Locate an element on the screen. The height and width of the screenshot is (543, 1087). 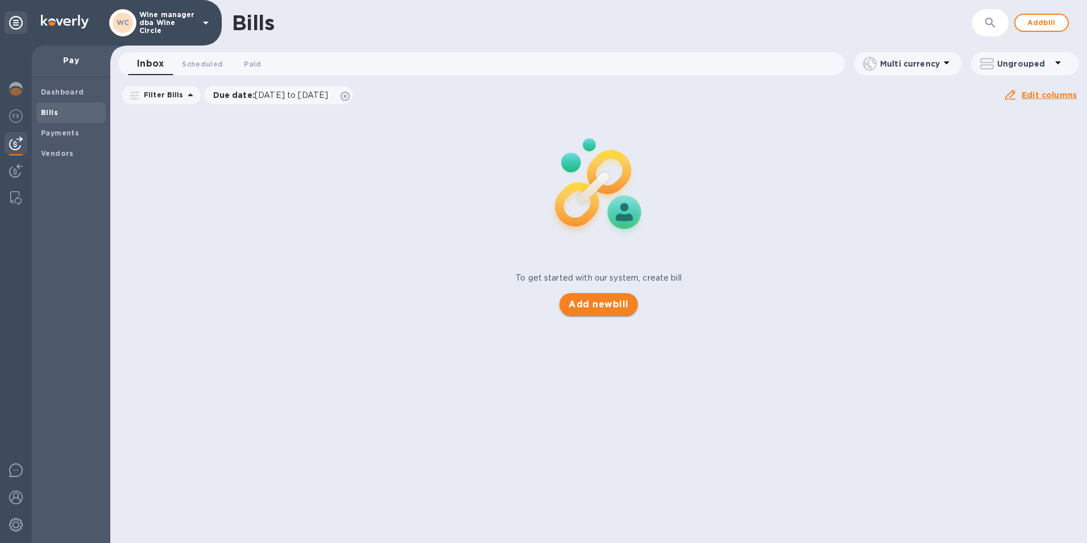
span: Add bill is located at coordinates (1042, 23).